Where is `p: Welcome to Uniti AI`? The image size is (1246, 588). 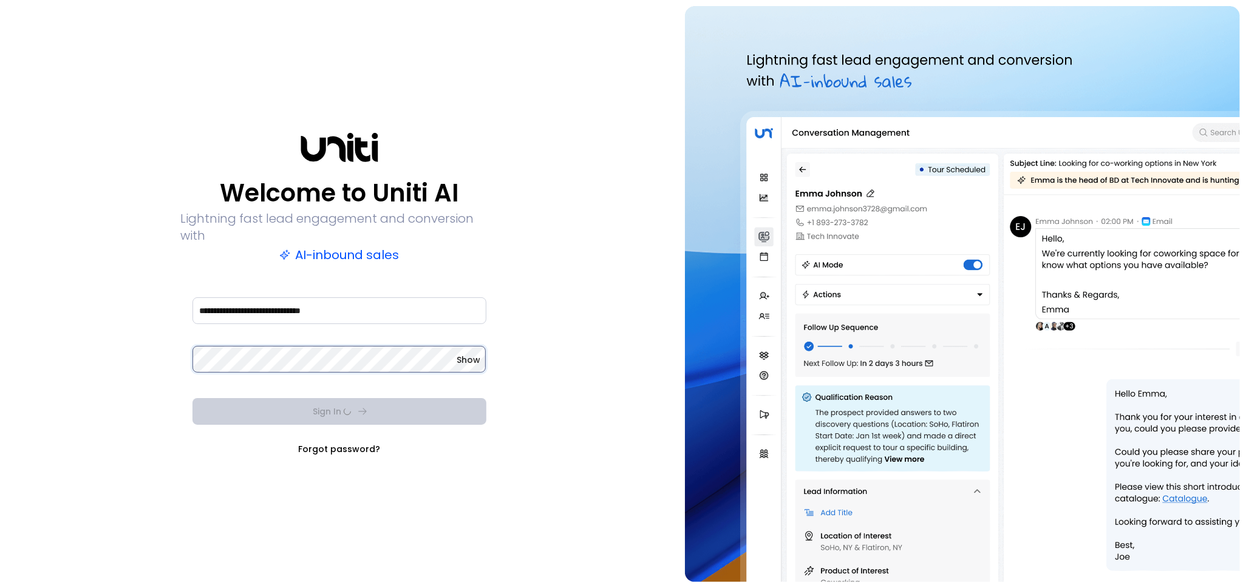 p: Welcome to Uniti AI is located at coordinates (339, 193).